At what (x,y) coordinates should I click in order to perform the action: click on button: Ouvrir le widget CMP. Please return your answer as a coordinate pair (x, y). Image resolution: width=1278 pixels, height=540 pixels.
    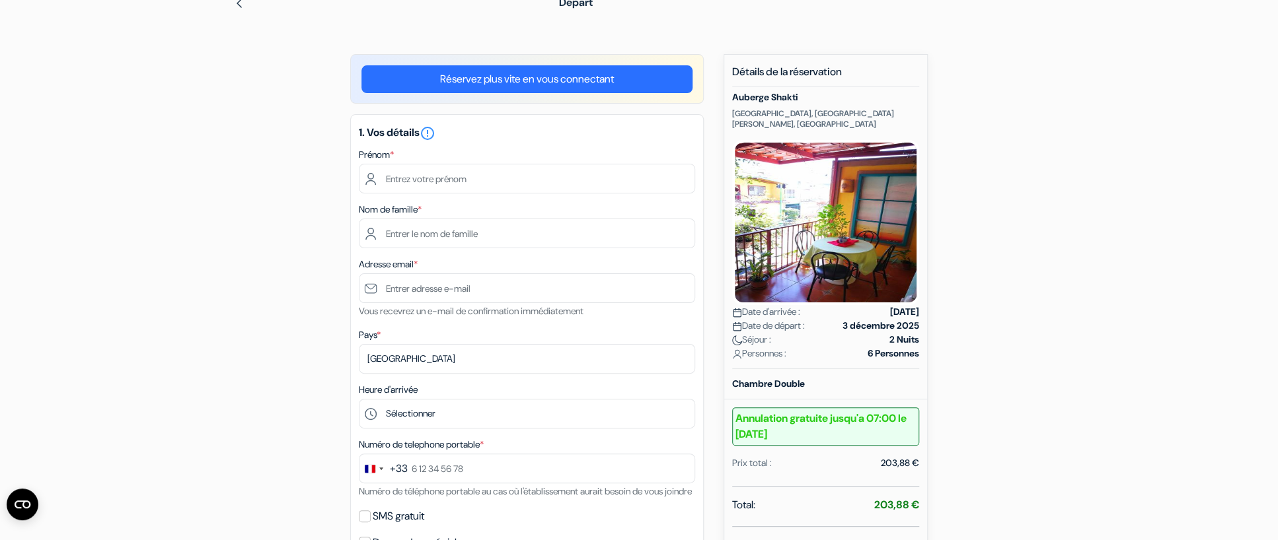
    Looking at the image, I should click on (22, 505).